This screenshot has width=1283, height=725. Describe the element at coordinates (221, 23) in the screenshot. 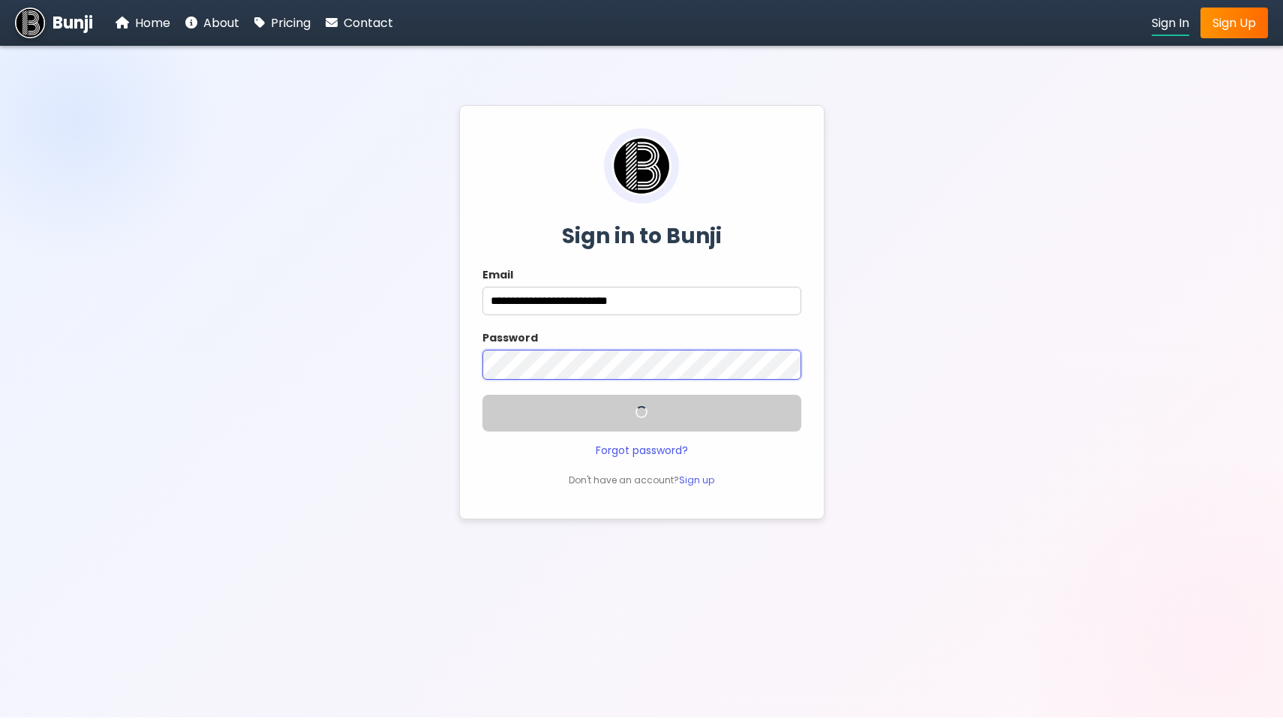

I see `span: About` at that location.